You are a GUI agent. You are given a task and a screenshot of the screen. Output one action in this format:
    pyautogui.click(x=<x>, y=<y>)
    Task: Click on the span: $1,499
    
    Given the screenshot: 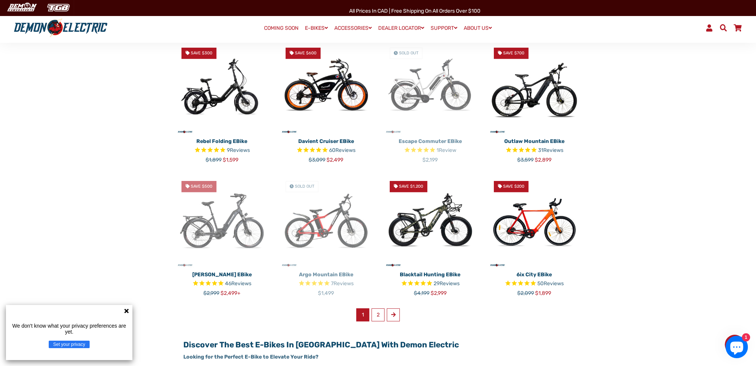 What is the action you would take?
    pyautogui.click(x=326, y=293)
    